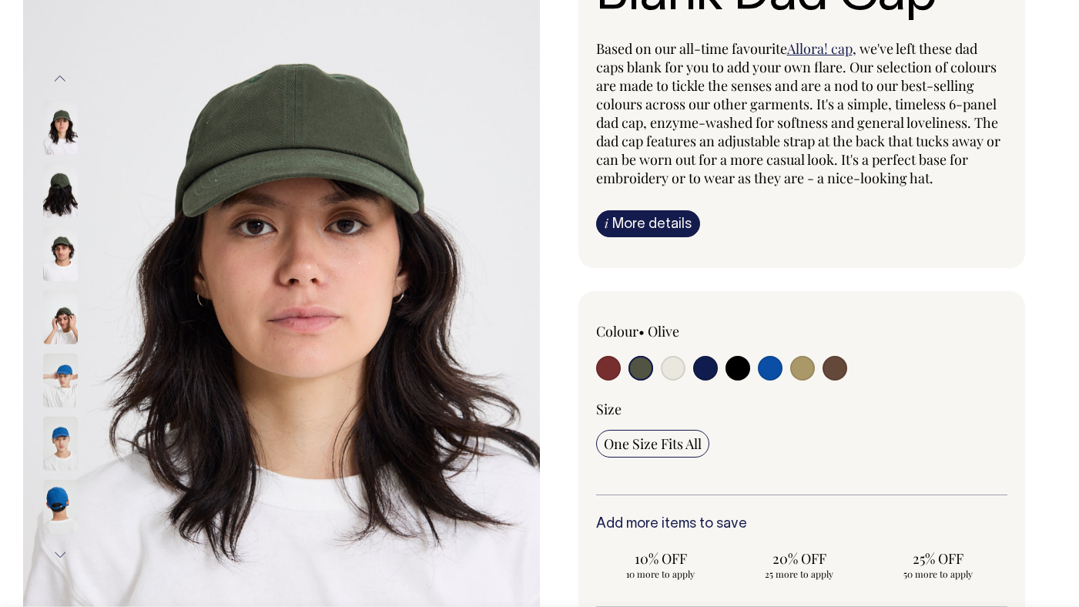 This screenshot has height=607, width=1079. I want to click on span: 10% OFF, so click(661, 558).